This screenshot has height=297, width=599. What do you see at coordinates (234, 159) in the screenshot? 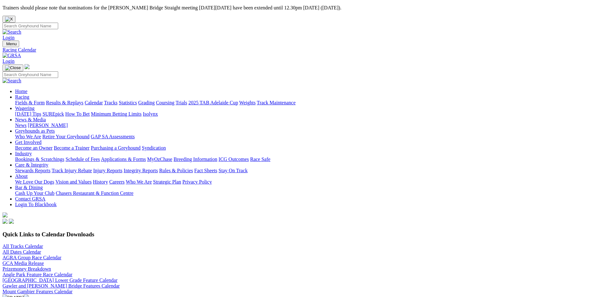
I see `a: ICG Outcomes` at bounding box center [234, 159].